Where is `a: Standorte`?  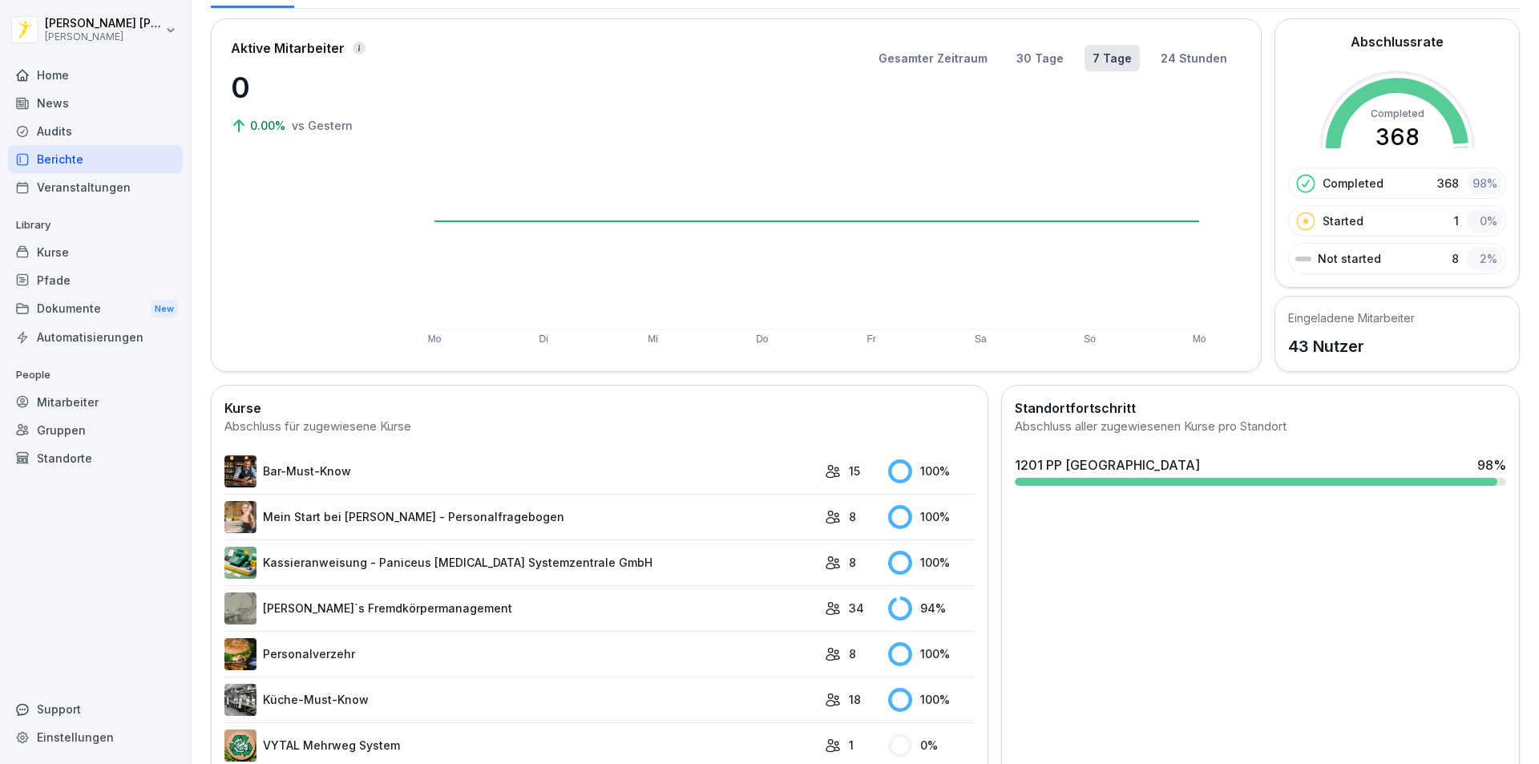
a: Standorte is located at coordinates (95, 458).